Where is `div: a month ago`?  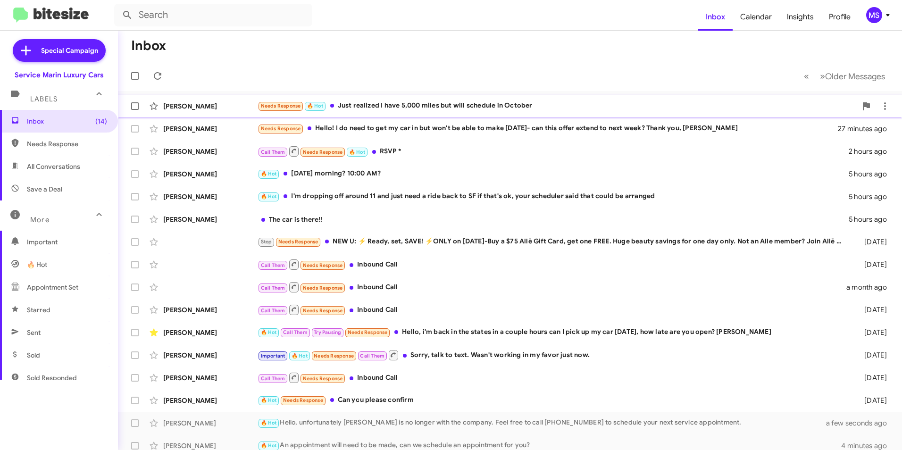
div: a month ago is located at coordinates (870, 287).